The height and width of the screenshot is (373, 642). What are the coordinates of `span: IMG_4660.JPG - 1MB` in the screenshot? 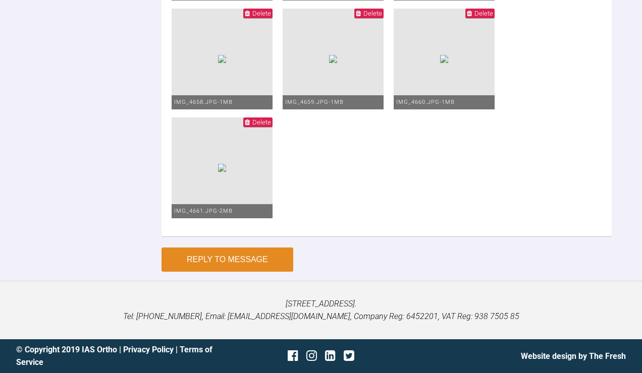 It's located at (425, 102).